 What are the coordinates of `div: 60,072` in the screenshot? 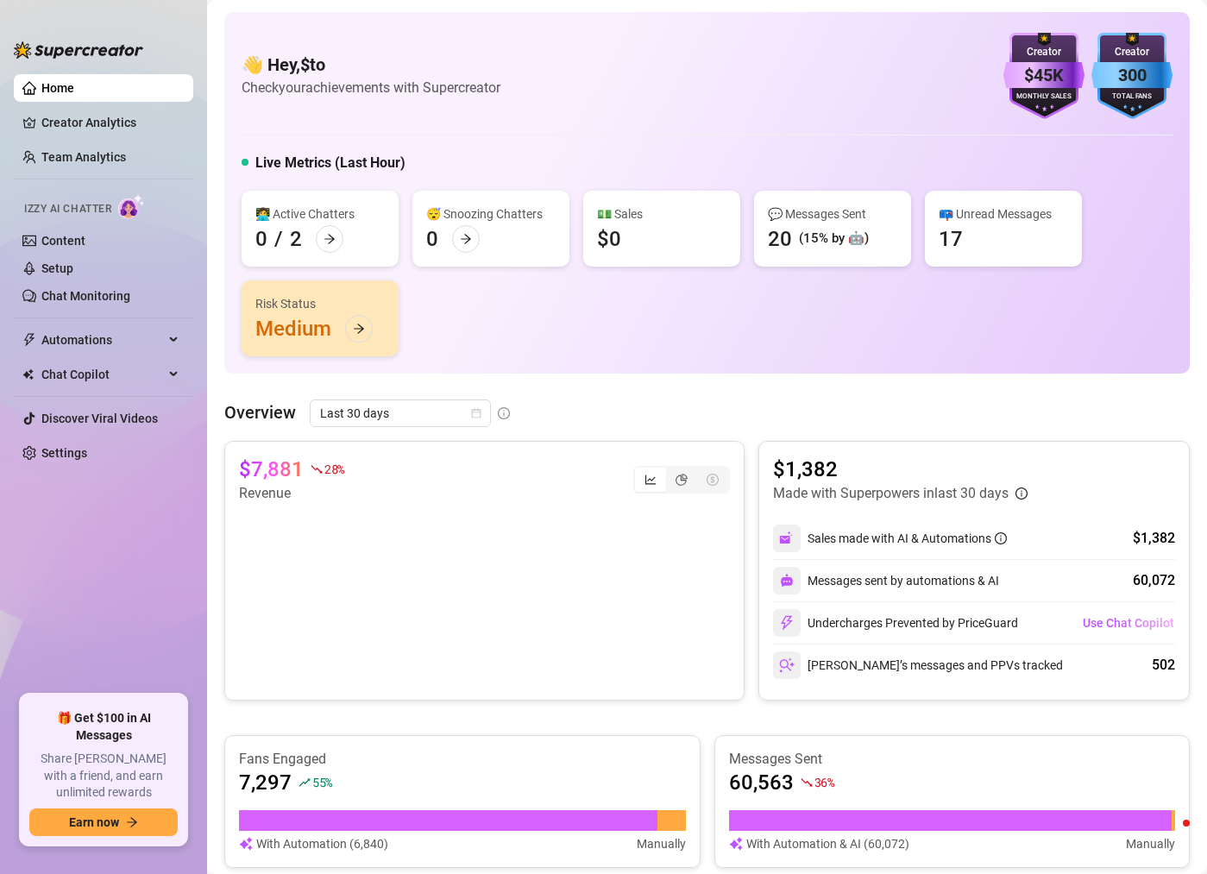 It's located at (1153, 580).